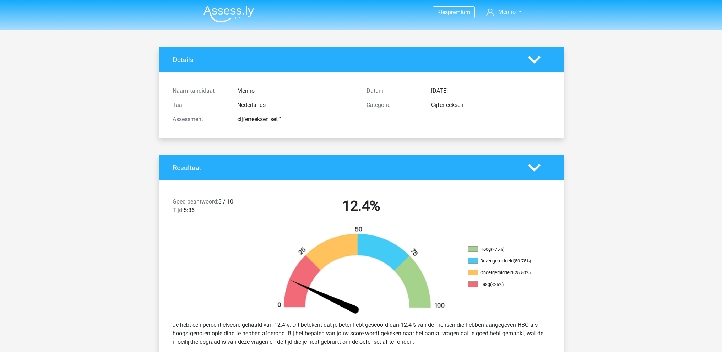 Image resolution: width=722 pixels, height=352 pixels. What do you see at coordinates (454, 12) in the screenshot?
I see `a: Kiespremium` at bounding box center [454, 12].